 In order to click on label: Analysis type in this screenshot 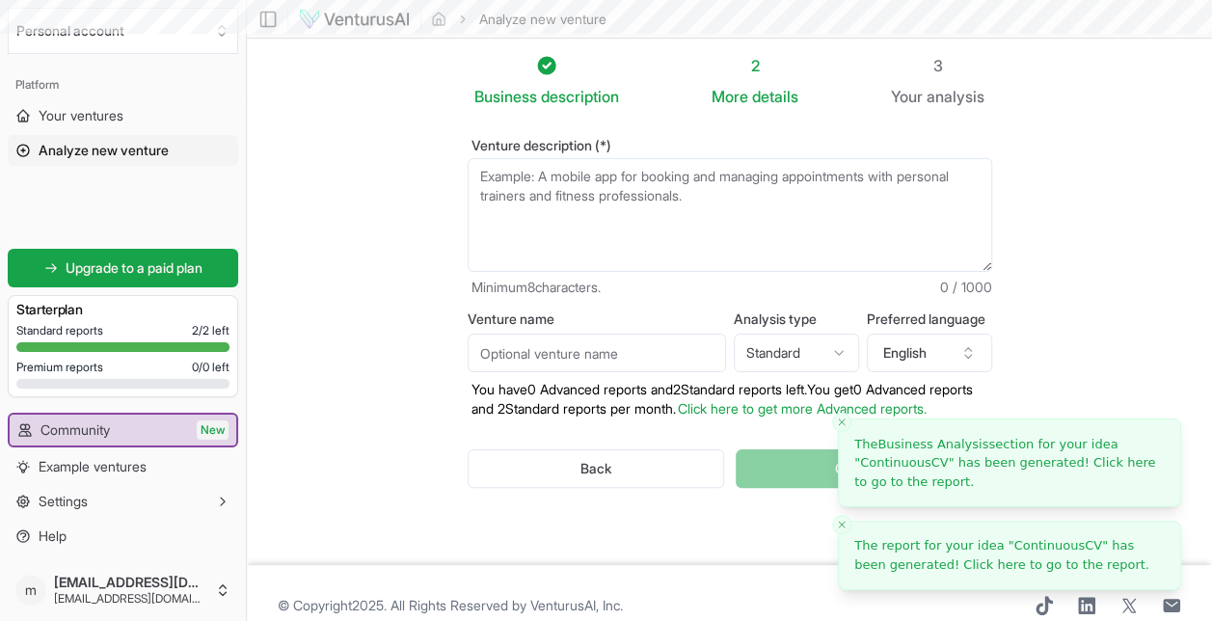, I will do `click(797, 319)`.